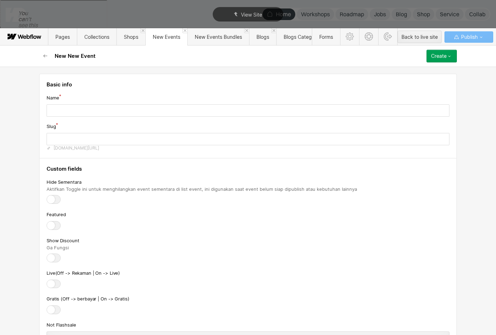 This screenshot has height=335, width=496. What do you see at coordinates (263, 37) in the screenshot?
I see `span: Blogs` at bounding box center [263, 37].